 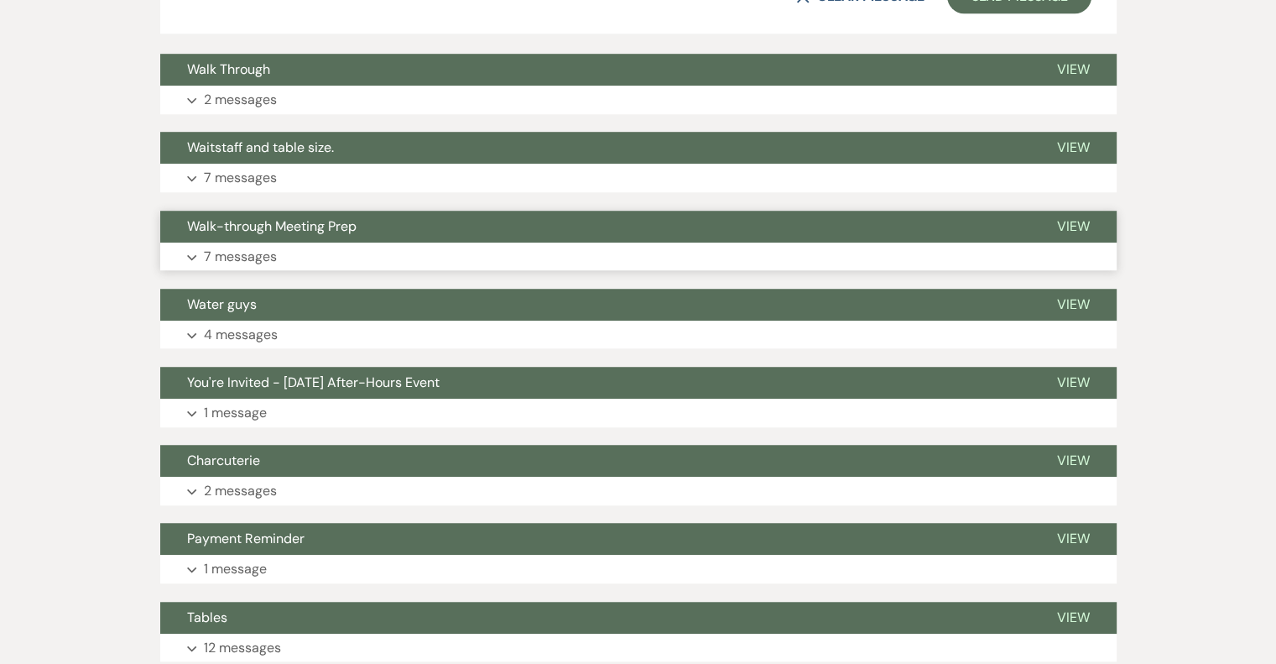 I want to click on button: 12 messages, so click(x=639, y=648).